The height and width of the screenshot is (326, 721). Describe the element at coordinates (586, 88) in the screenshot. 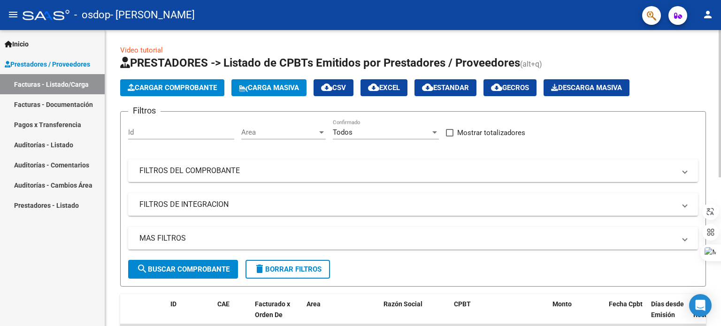

I see `app-download-masive: Descarga masiva de comprobantes (adjuntos)` at that location.